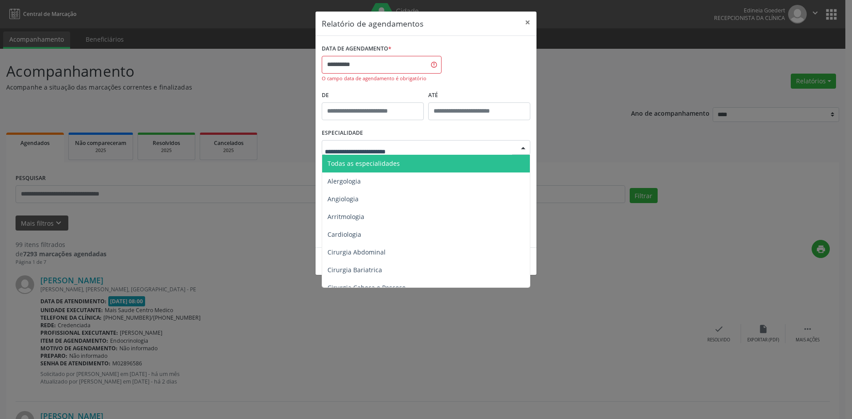 The width and height of the screenshot is (852, 419). Describe the element at coordinates (344, 181) in the screenshot. I see `span: Alergologia` at that location.